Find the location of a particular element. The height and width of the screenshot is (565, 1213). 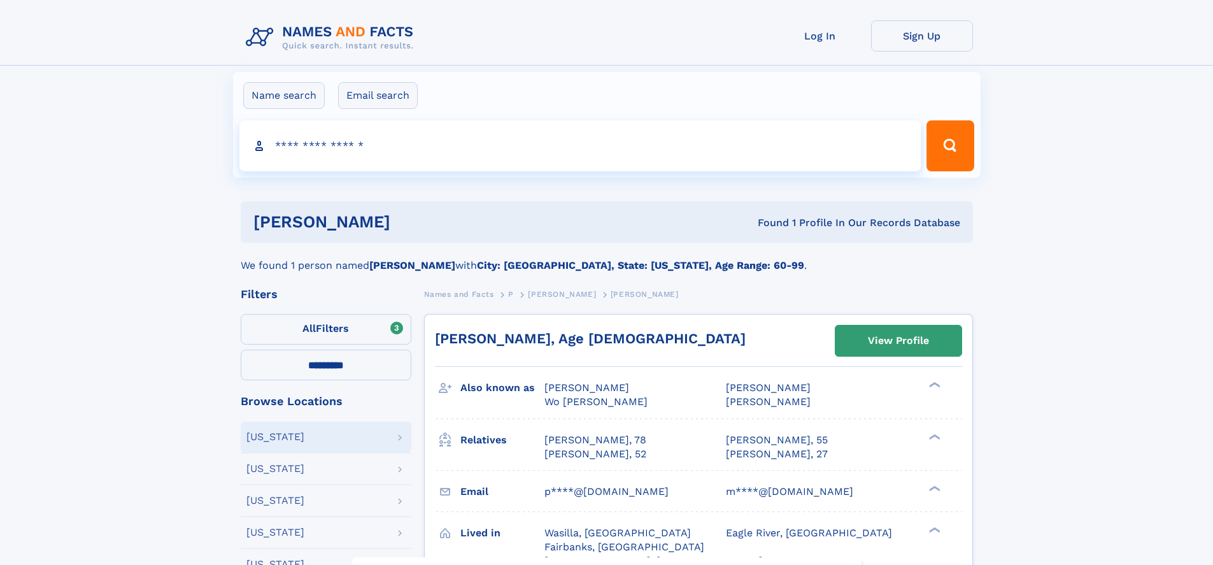

input: search input is located at coordinates (580, 146).